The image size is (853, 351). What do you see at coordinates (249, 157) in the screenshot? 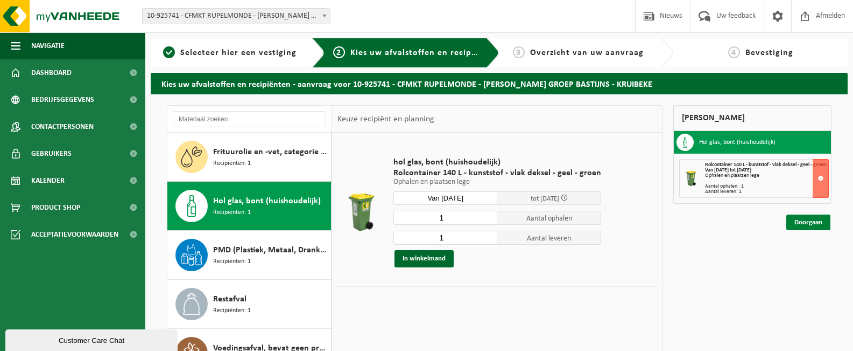
I see `button: Frituurolie en -vet, categorie 3 (huishoudelijk) (ongeschikt voor vergisting) Recipiënten: 1` at bounding box center [249, 157].